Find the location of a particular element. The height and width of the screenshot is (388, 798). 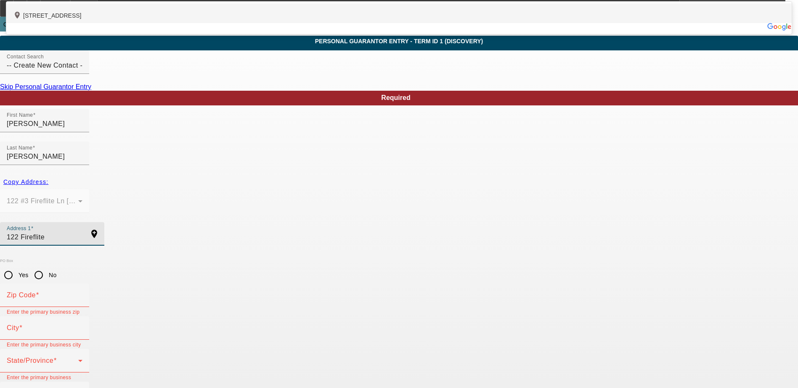

mat-label: Last Name is located at coordinates (19, 148).